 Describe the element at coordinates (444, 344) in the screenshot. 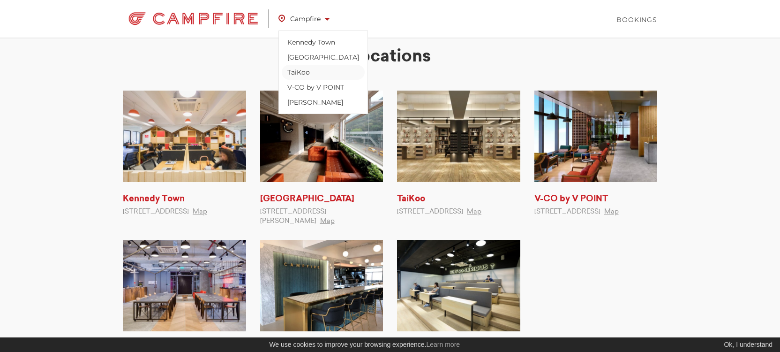

I see `a: Learn more` at that location.